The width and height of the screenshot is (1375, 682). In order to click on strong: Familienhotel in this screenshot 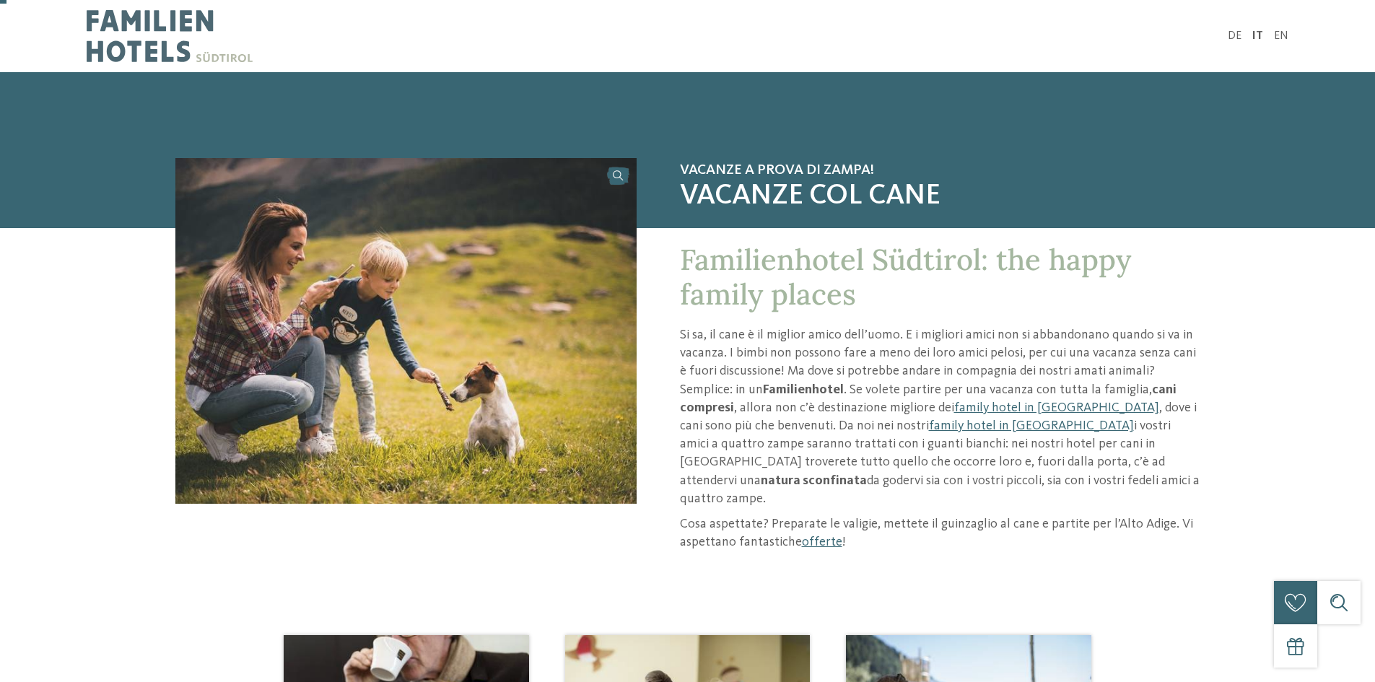, I will do `click(804, 390)`.